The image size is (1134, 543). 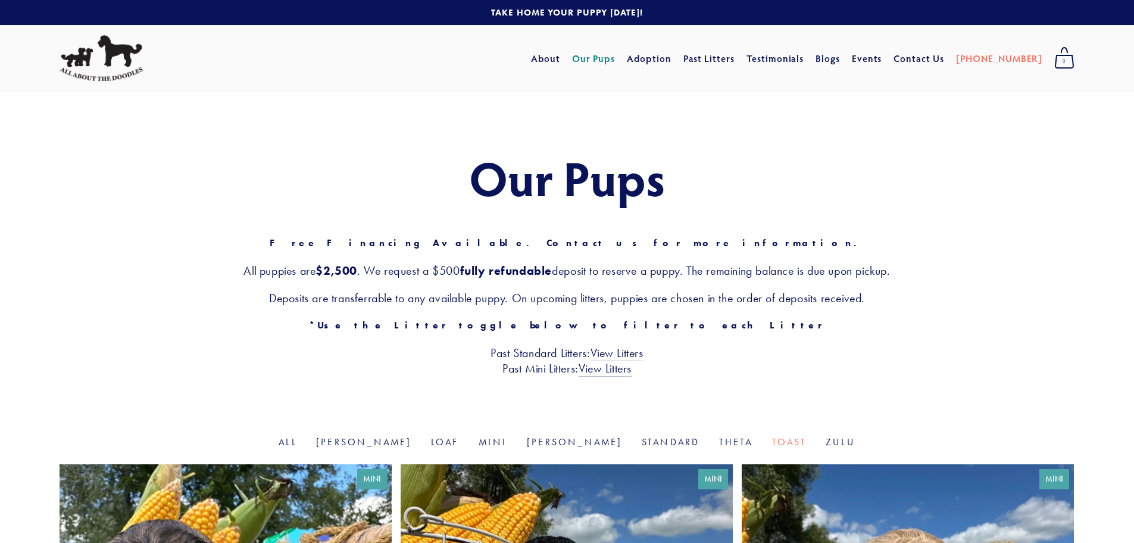 What do you see at coordinates (775, 58) in the screenshot?
I see `a: Testimonials` at bounding box center [775, 58].